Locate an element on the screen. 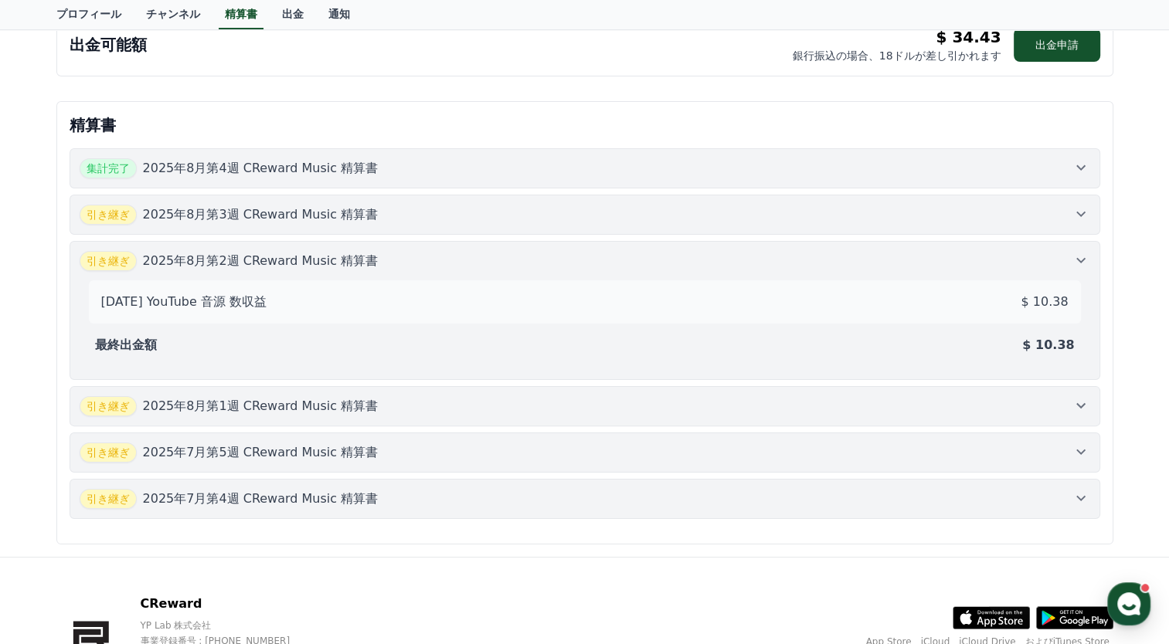 The width and height of the screenshot is (1169, 644). p: 2025年8月第2週 CReward Music 精算書 is located at coordinates (260, 261).